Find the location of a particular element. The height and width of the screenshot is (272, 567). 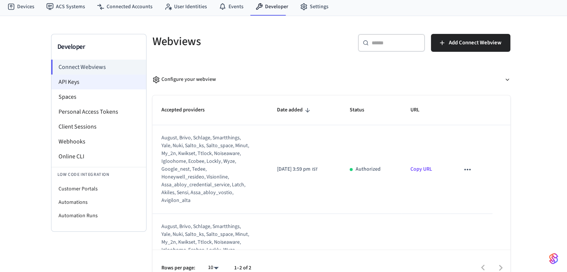

li: Online CLI is located at coordinates (99, 157).